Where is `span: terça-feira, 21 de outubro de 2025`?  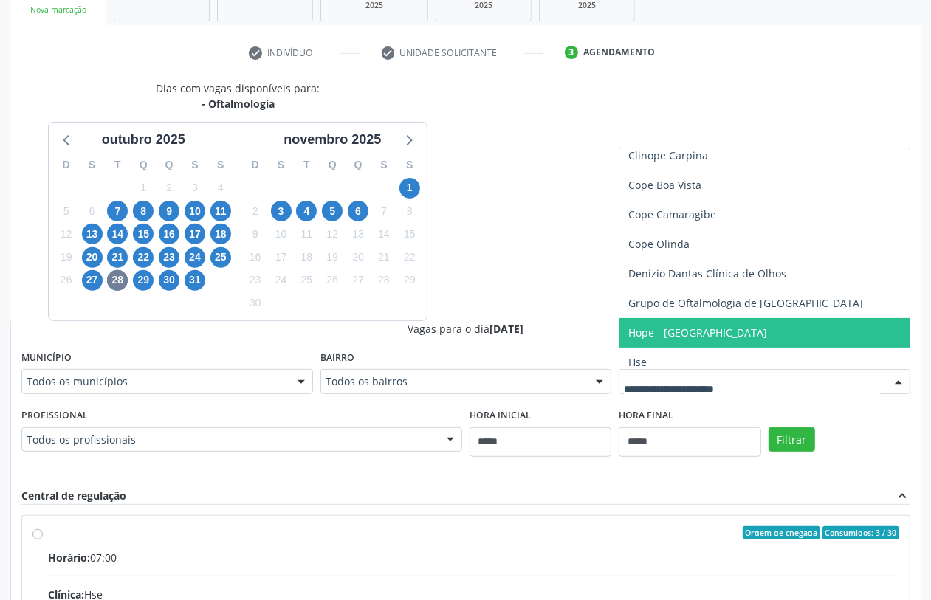 span: terça-feira, 21 de outubro de 2025 is located at coordinates (117, 258).